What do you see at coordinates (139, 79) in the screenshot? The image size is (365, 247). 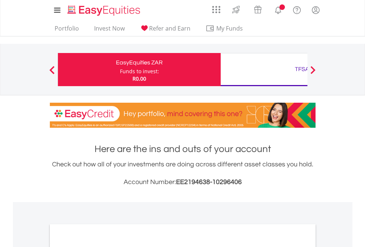 I see `span: R0.00` at bounding box center [139, 79].